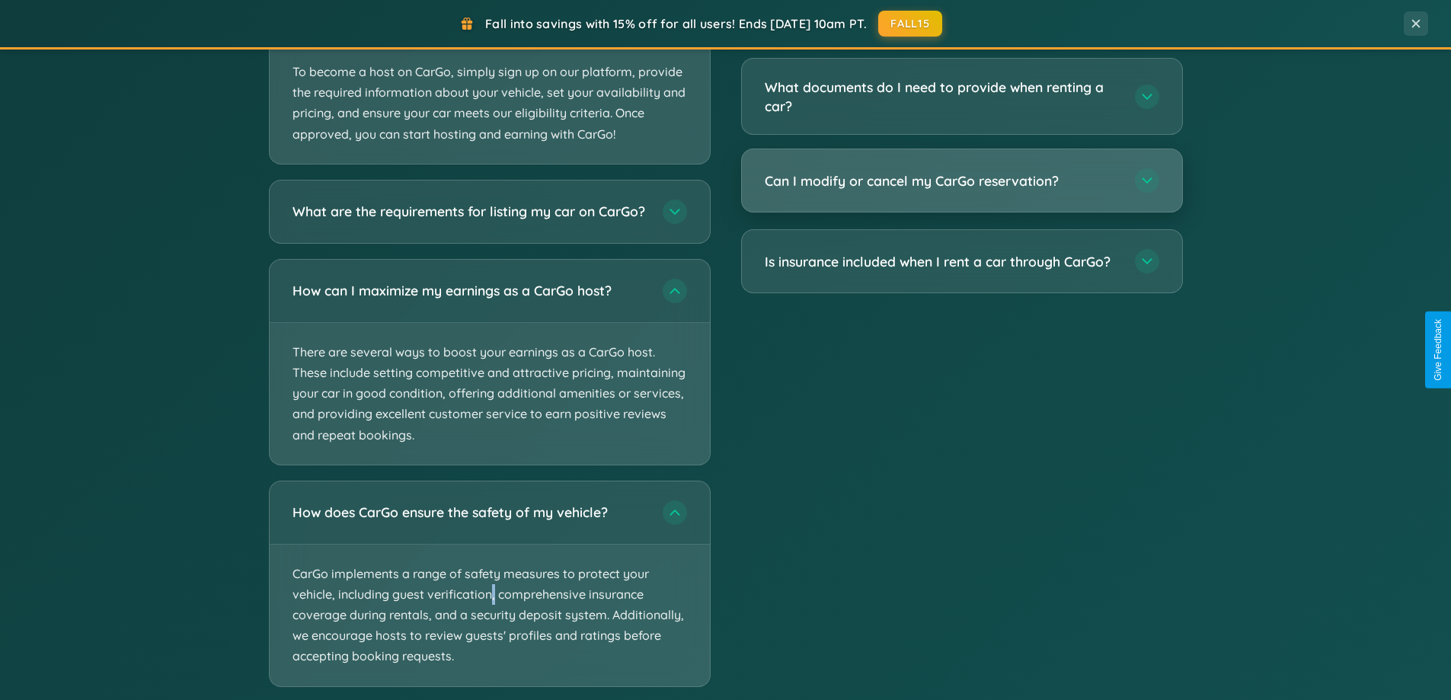 The height and width of the screenshot is (700, 1451). What do you see at coordinates (942, 261) in the screenshot?
I see `h3: Is insurance included when I rent a car through CarGo?` at bounding box center [942, 261].